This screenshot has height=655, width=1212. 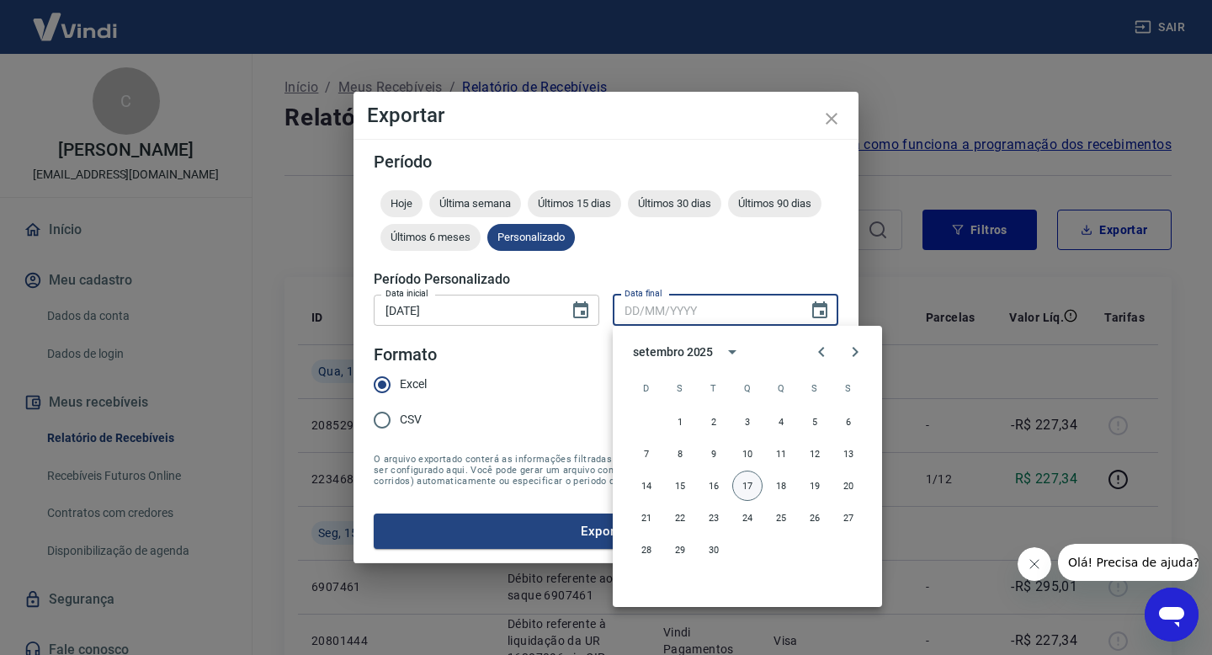 What do you see at coordinates (714, 422) in the screenshot?
I see `button: 2` at bounding box center [714, 422].